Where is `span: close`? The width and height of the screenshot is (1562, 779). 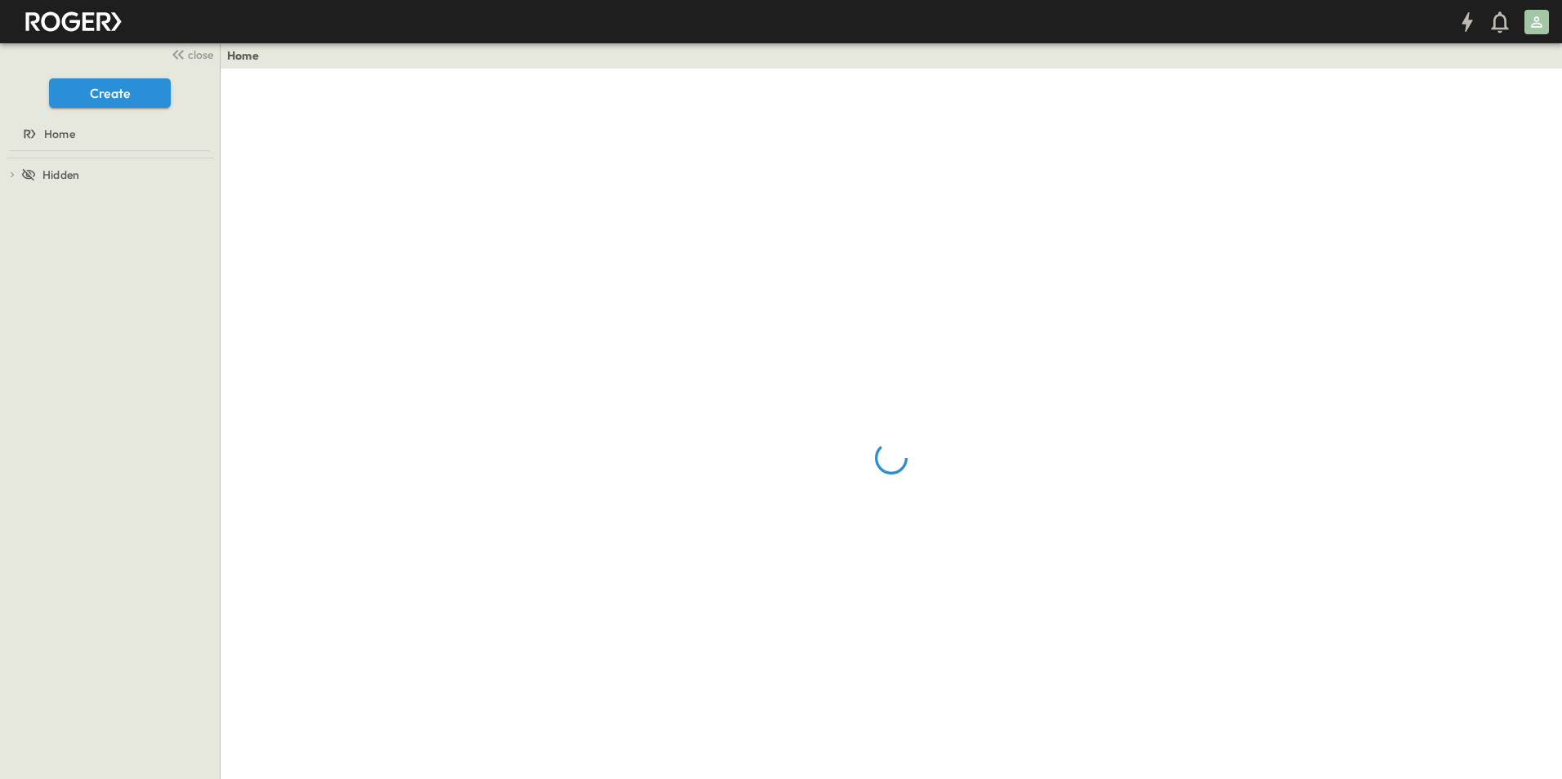
span: close is located at coordinates (200, 55).